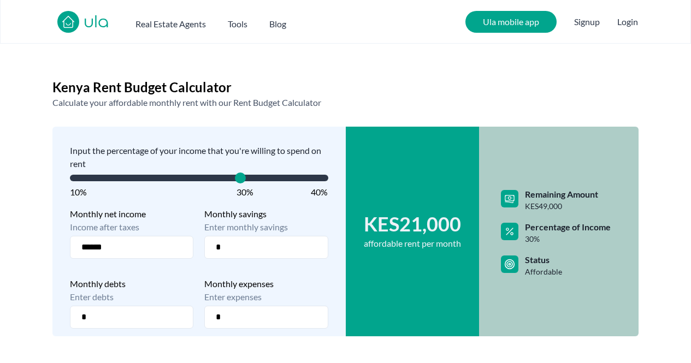 This screenshot has height=363, width=691. I want to click on span: Sales Price, so click(240, 178).